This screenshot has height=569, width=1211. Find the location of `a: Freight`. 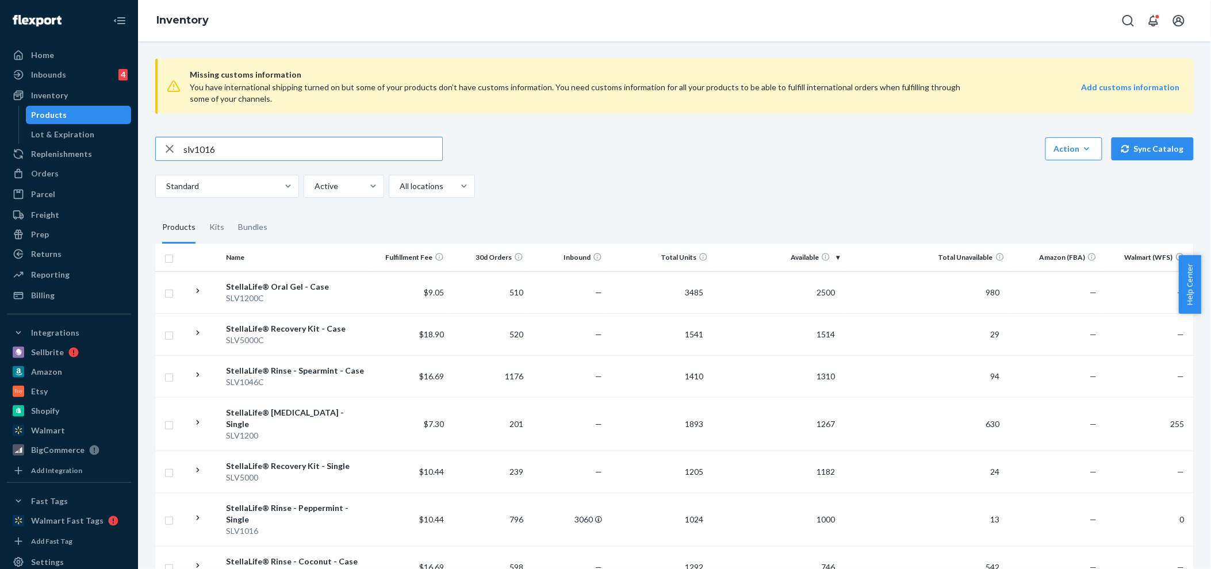

a: Freight is located at coordinates (69, 215).